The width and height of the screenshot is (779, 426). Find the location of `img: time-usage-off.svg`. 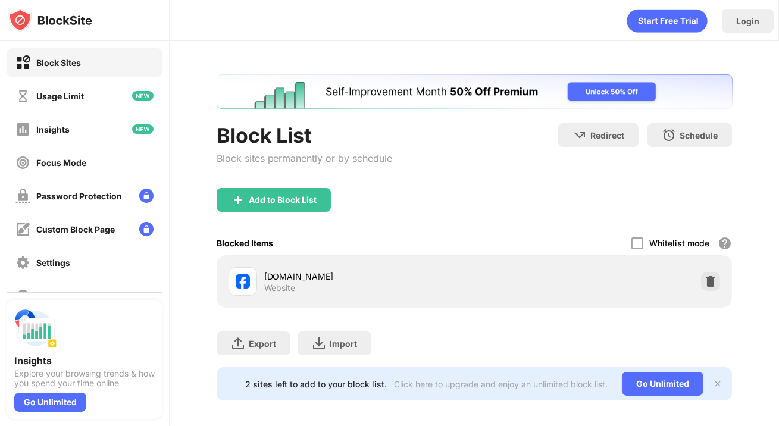

img: time-usage-off.svg is located at coordinates (23, 96).